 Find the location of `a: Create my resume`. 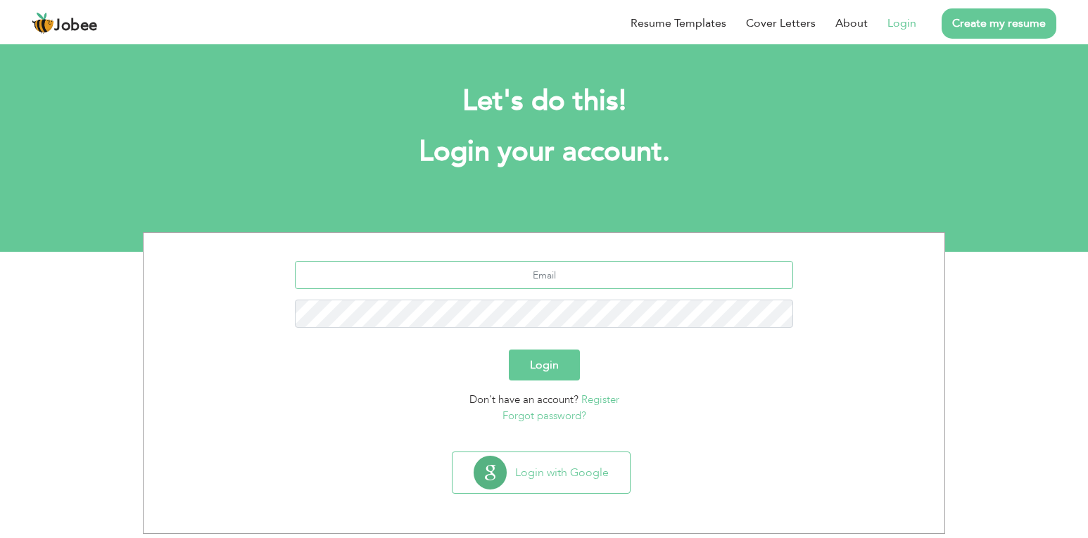

a: Create my resume is located at coordinates (999, 23).